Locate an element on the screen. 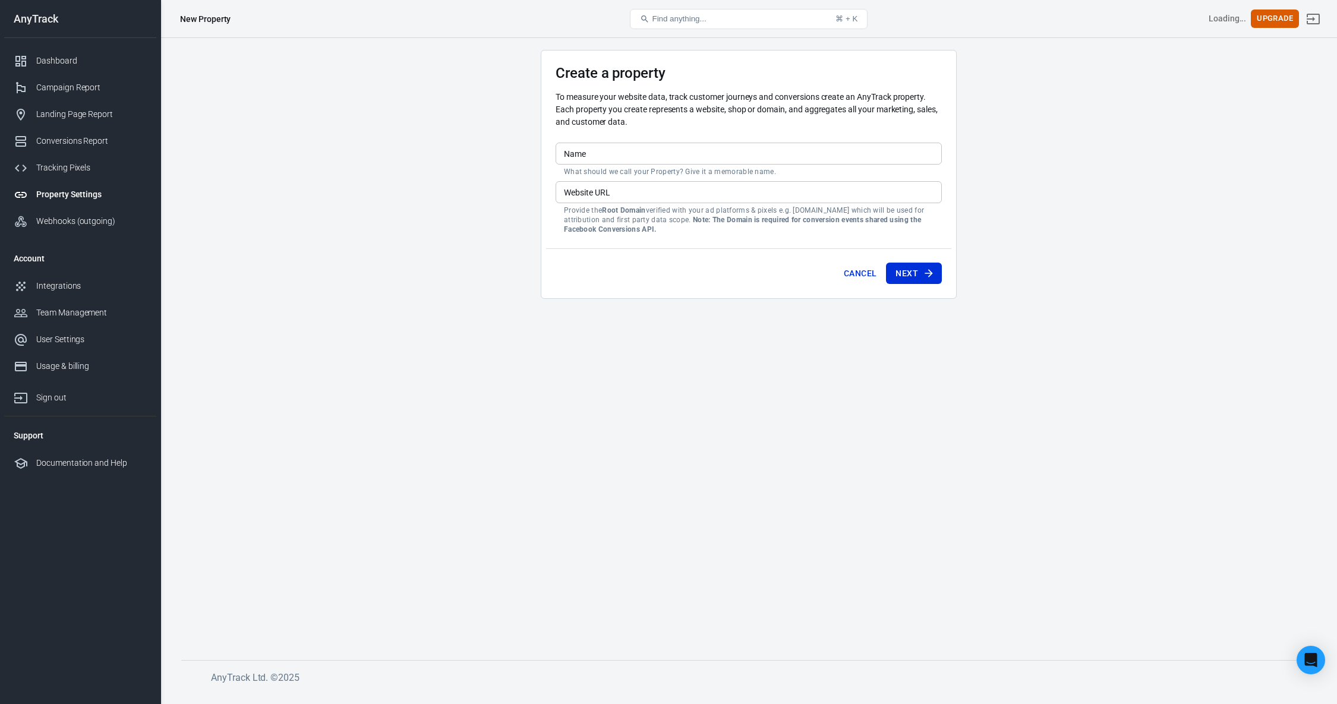 The height and width of the screenshot is (704, 1337). a: Campaign Report is located at coordinates (80, 87).